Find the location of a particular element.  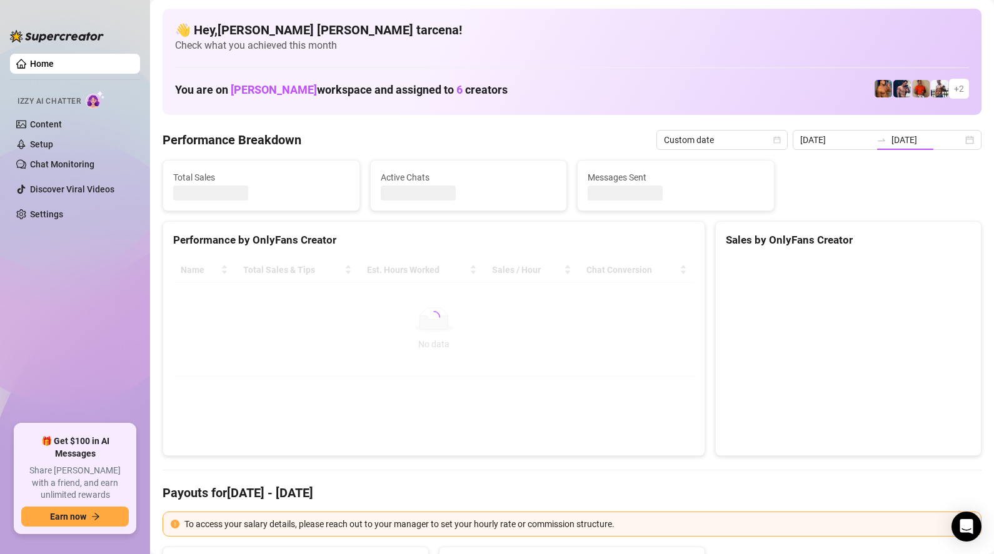

img: JUSTIN is located at coordinates (939, 89).